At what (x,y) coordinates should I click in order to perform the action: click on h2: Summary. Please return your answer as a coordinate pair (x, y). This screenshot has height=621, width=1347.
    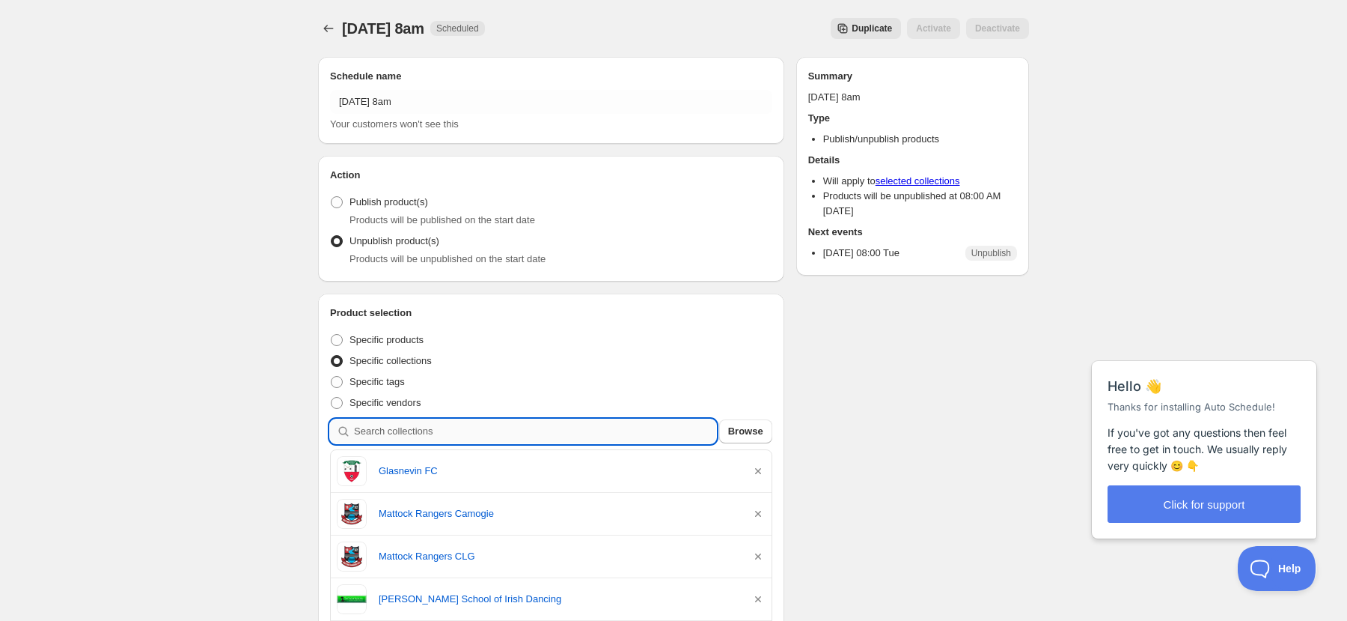
    Looking at the image, I should click on (913, 76).